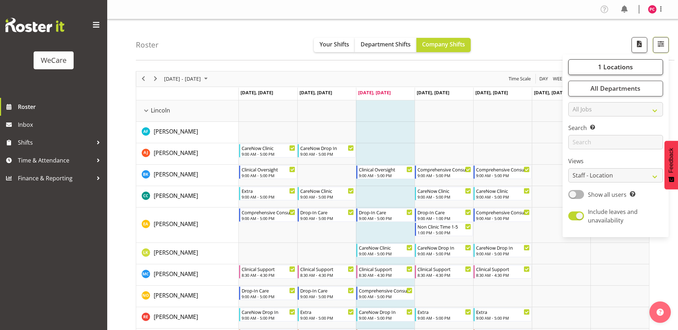  Describe the element at coordinates (385, 44) in the screenshot. I see `span: Department Shifts` at that location.